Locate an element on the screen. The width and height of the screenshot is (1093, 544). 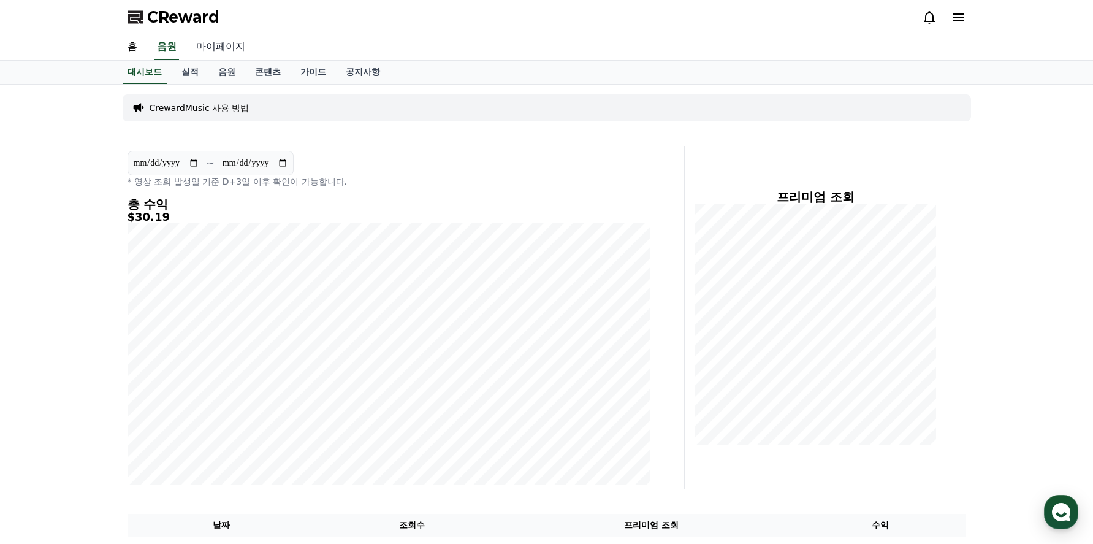
th: 날짜 is located at coordinates (221, 525).